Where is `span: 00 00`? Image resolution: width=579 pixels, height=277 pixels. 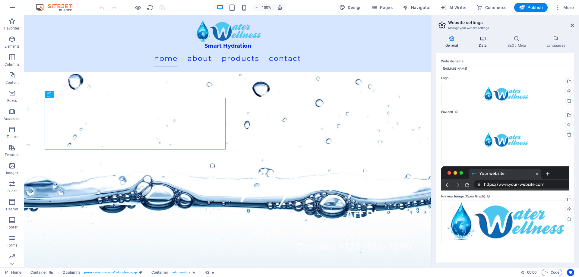
span: 00 00 is located at coordinates (532, 273).